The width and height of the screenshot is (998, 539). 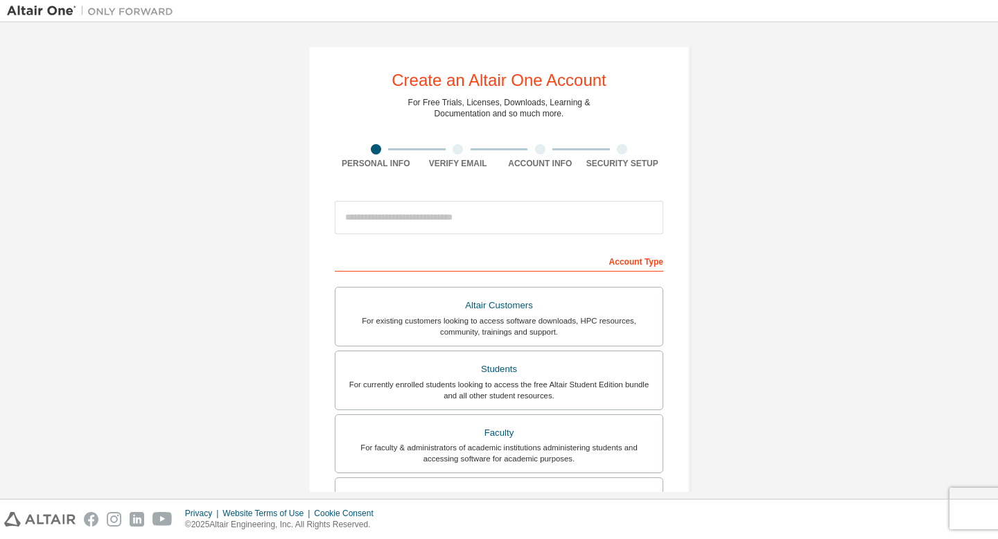 What do you see at coordinates (91, 519) in the screenshot?
I see `img: facebook.svg` at bounding box center [91, 519].